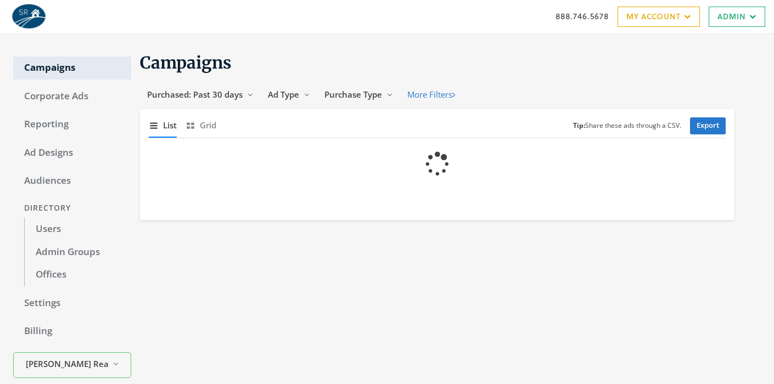  Describe the element at coordinates (72, 125) in the screenshot. I see `a: Reporting` at that location.